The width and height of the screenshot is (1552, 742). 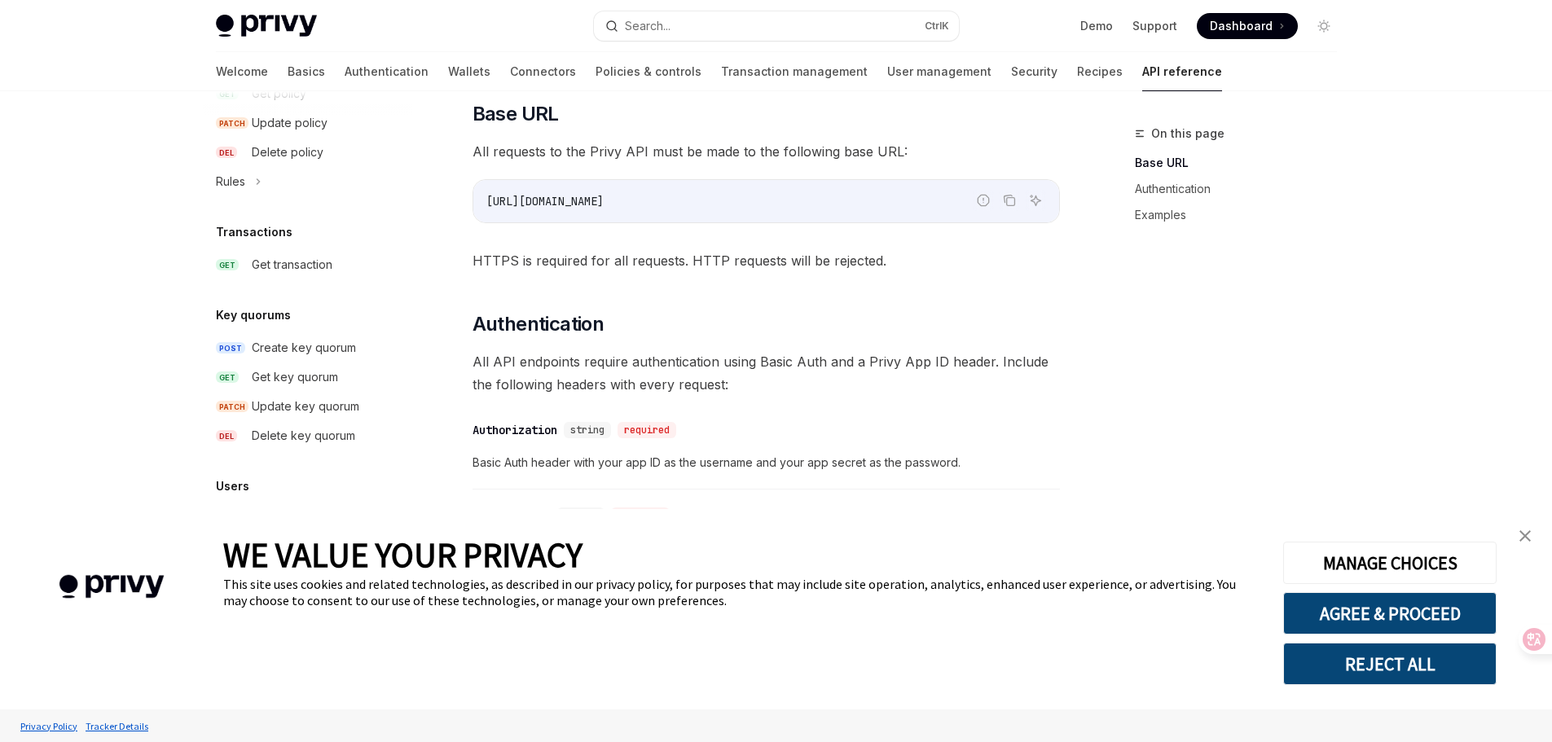 What do you see at coordinates (289, 123) in the screenshot?
I see `div: Update policy` at bounding box center [289, 123].